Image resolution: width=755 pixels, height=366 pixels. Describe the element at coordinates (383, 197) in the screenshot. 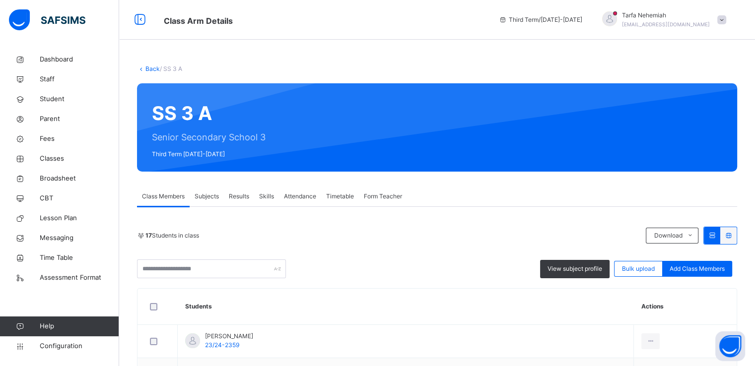

I see `span: Form Teacher` at that location.